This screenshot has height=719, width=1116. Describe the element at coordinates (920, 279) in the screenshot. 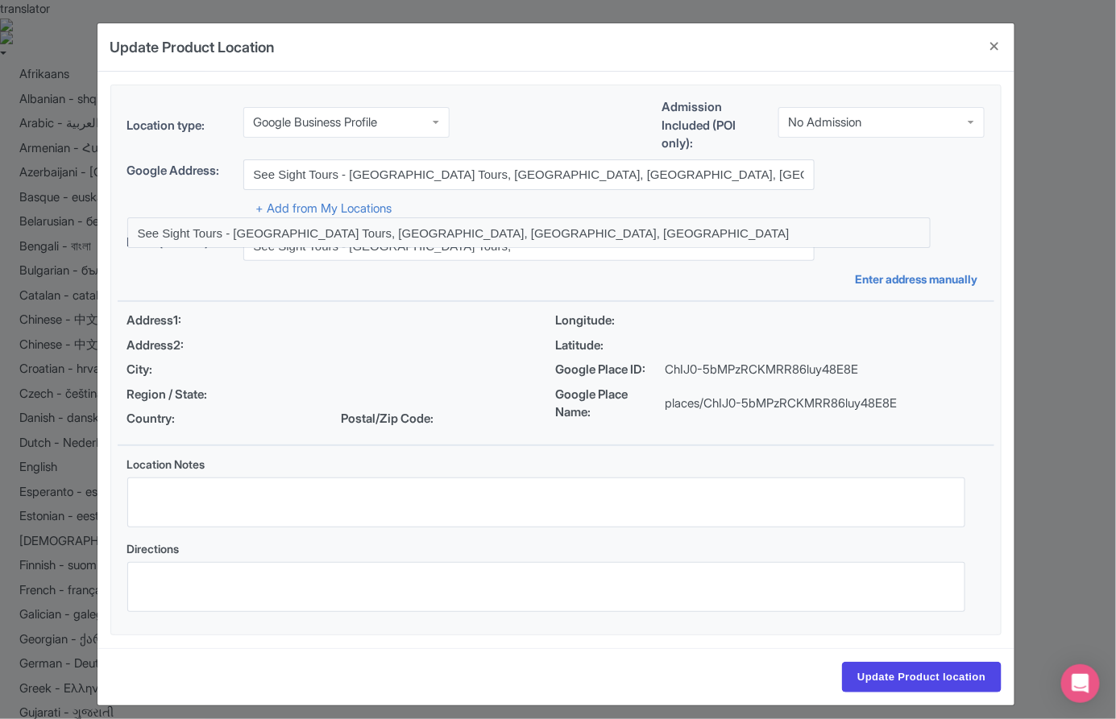

I see `a: Enter address manually` at that location.